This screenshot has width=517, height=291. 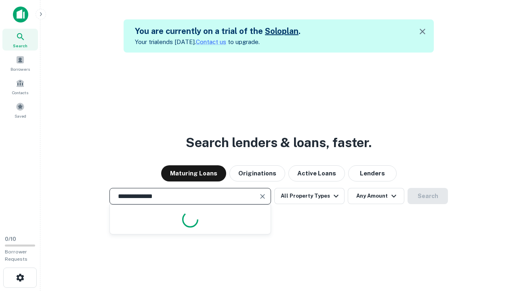 What do you see at coordinates (21, 15) in the screenshot?
I see `img: capitalize-icon.png` at bounding box center [21, 15].